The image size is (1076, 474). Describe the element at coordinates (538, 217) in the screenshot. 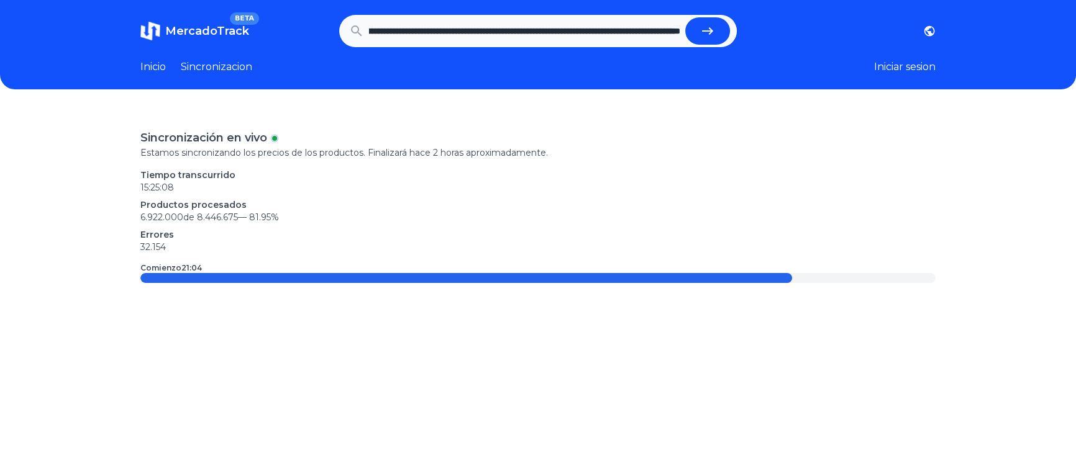

I see `p: 6.922.000 de 8.446.675 —` at that location.